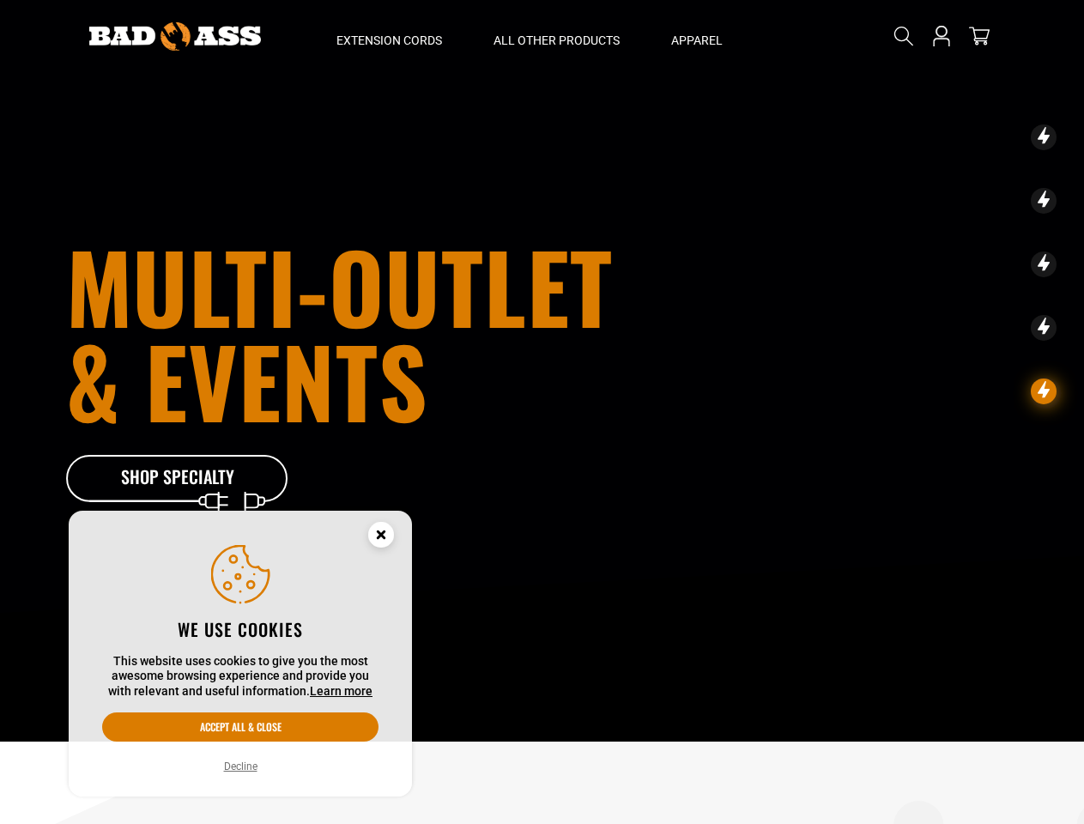 Image resolution: width=1084 pixels, height=824 pixels. Describe the element at coordinates (178, 479) in the screenshot. I see `a: Shop Specialty` at that location.